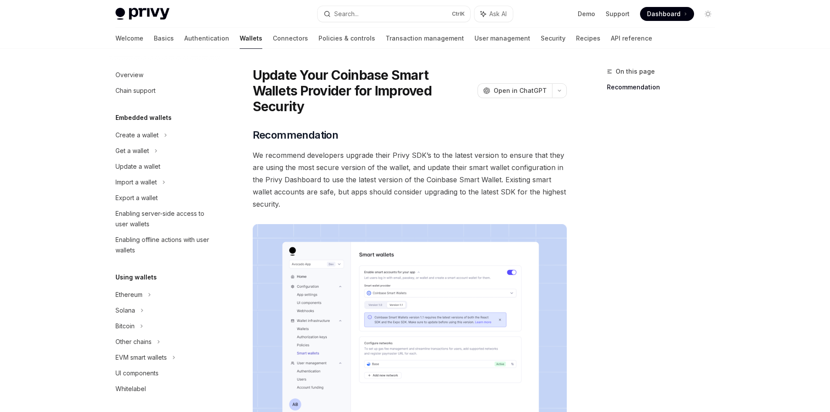 This screenshot has width=830, height=412. I want to click on span: Dashboard, so click(663, 14).